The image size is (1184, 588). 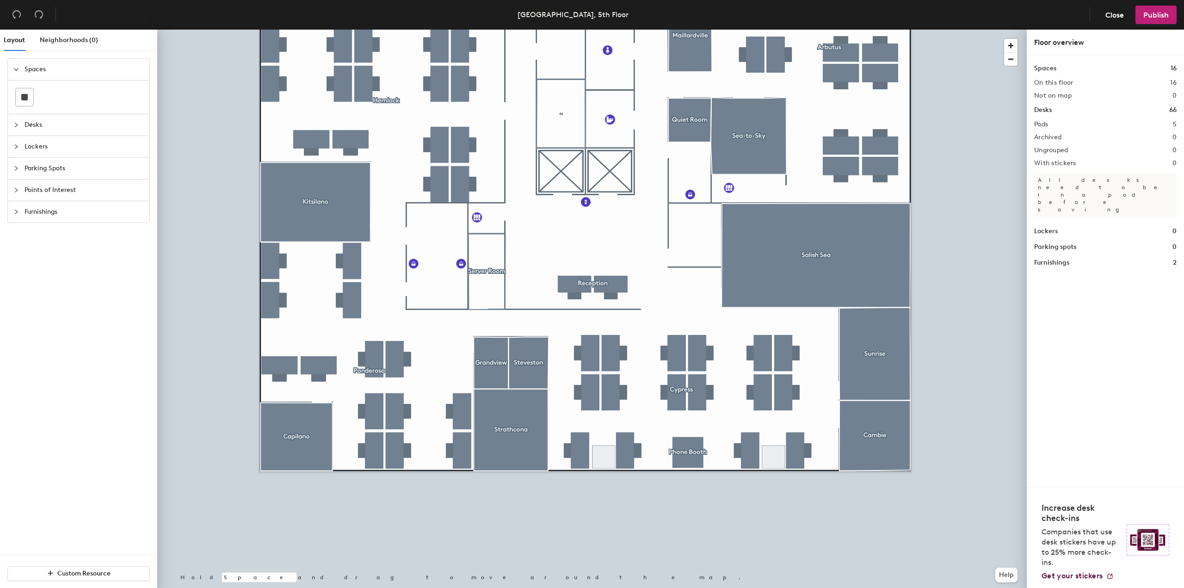 I want to click on h4: Increase desk check-ins, so click(x=1081, y=513).